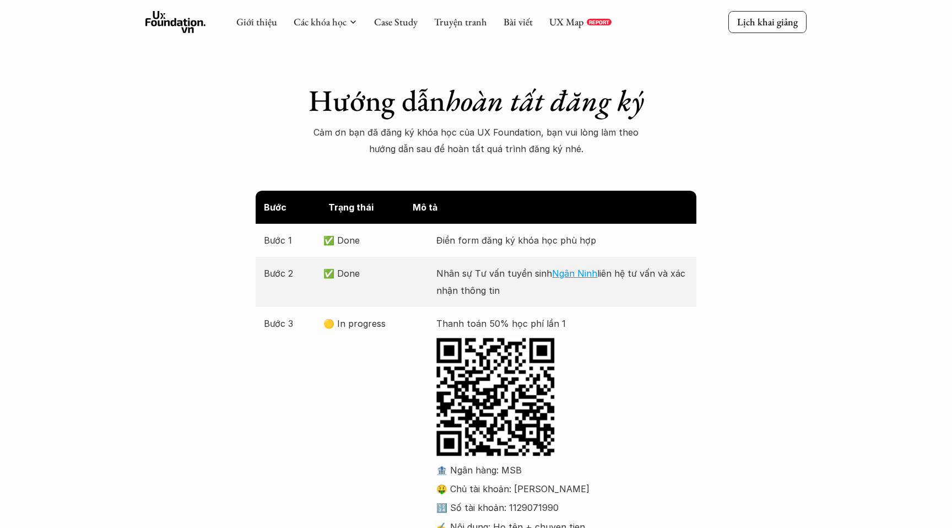 The height and width of the screenshot is (528, 952). I want to click on strong: Mô tả, so click(425, 207).